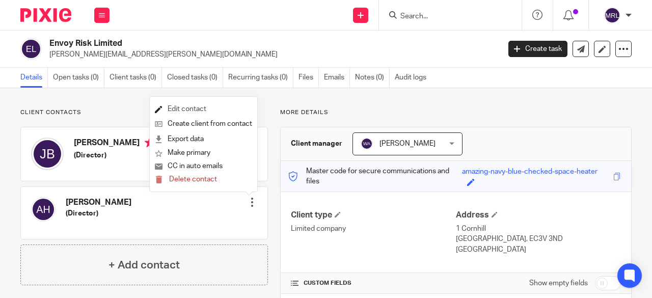 The image size is (652, 298). What do you see at coordinates (337, 77) in the screenshot?
I see `a: Emails` at bounding box center [337, 77].